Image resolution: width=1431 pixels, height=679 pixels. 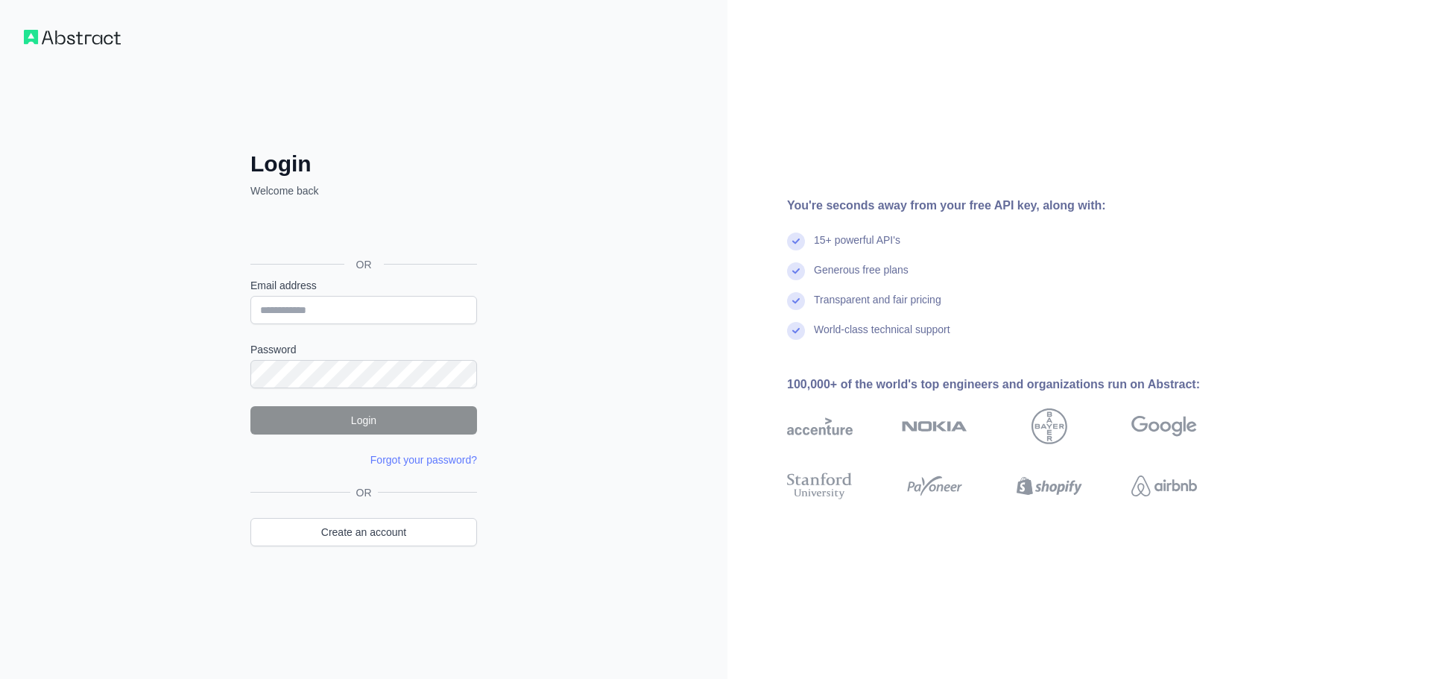 What do you see at coordinates (364, 350) in the screenshot?
I see `label: Password` at bounding box center [364, 350].